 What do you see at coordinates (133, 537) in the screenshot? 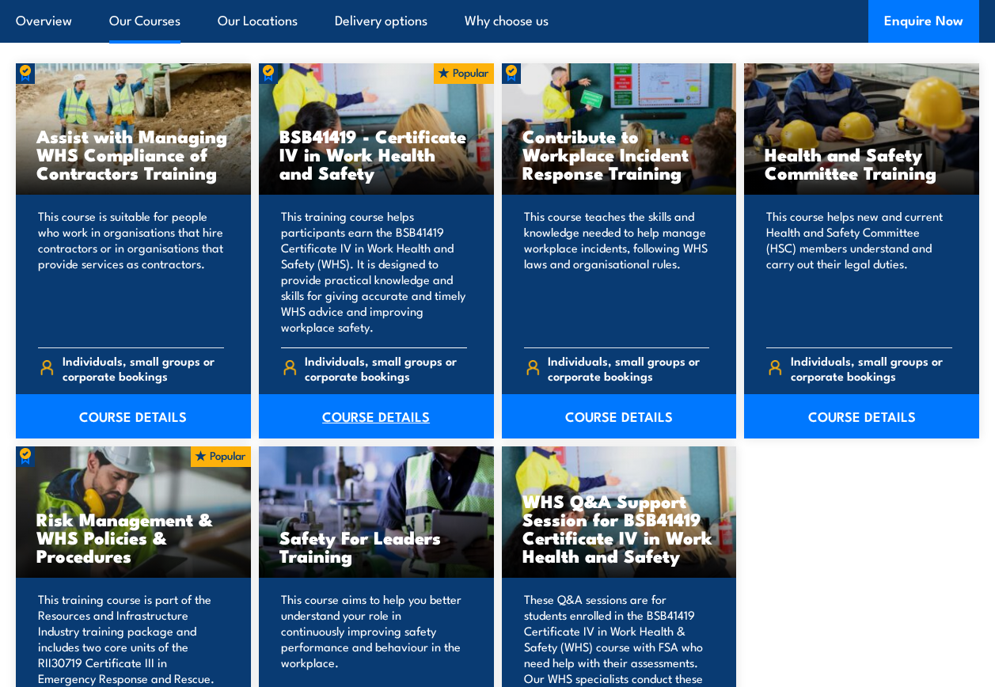
I see `h3: Risk Management & WHS Policies & Procedures` at bounding box center [133, 537].